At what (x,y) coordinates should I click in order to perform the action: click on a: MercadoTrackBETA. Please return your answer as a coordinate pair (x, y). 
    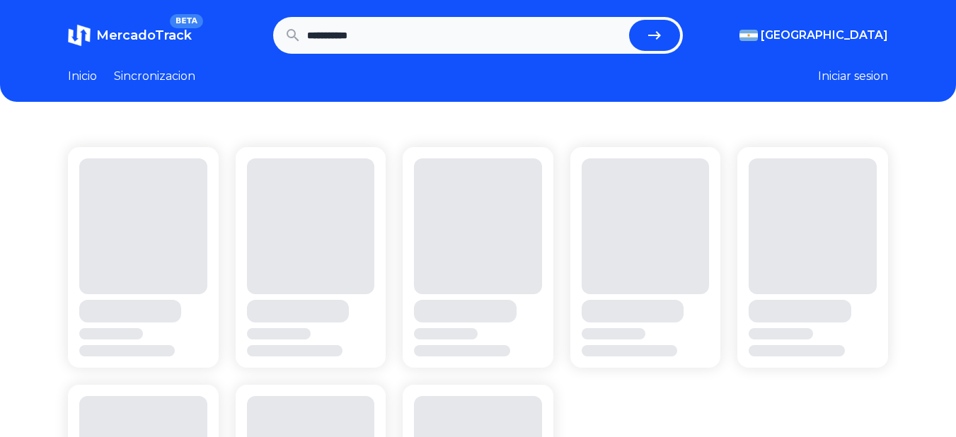
    Looking at the image, I should click on (130, 35).